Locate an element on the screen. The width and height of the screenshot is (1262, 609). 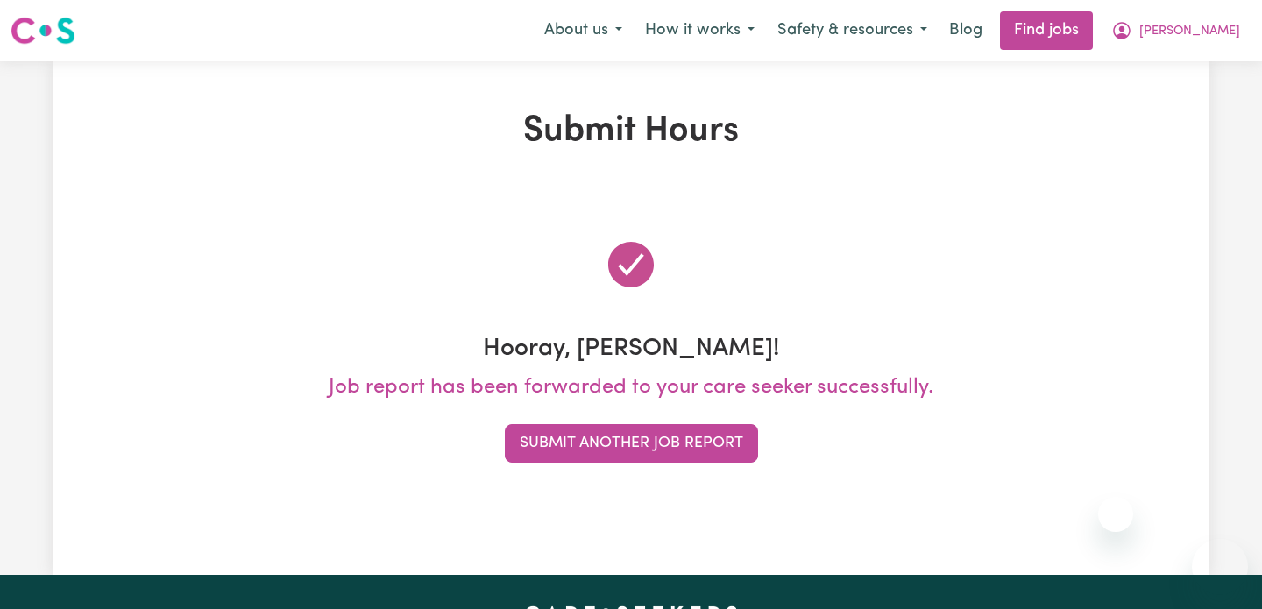
img: Careseekers logo is located at coordinates (43, 31).